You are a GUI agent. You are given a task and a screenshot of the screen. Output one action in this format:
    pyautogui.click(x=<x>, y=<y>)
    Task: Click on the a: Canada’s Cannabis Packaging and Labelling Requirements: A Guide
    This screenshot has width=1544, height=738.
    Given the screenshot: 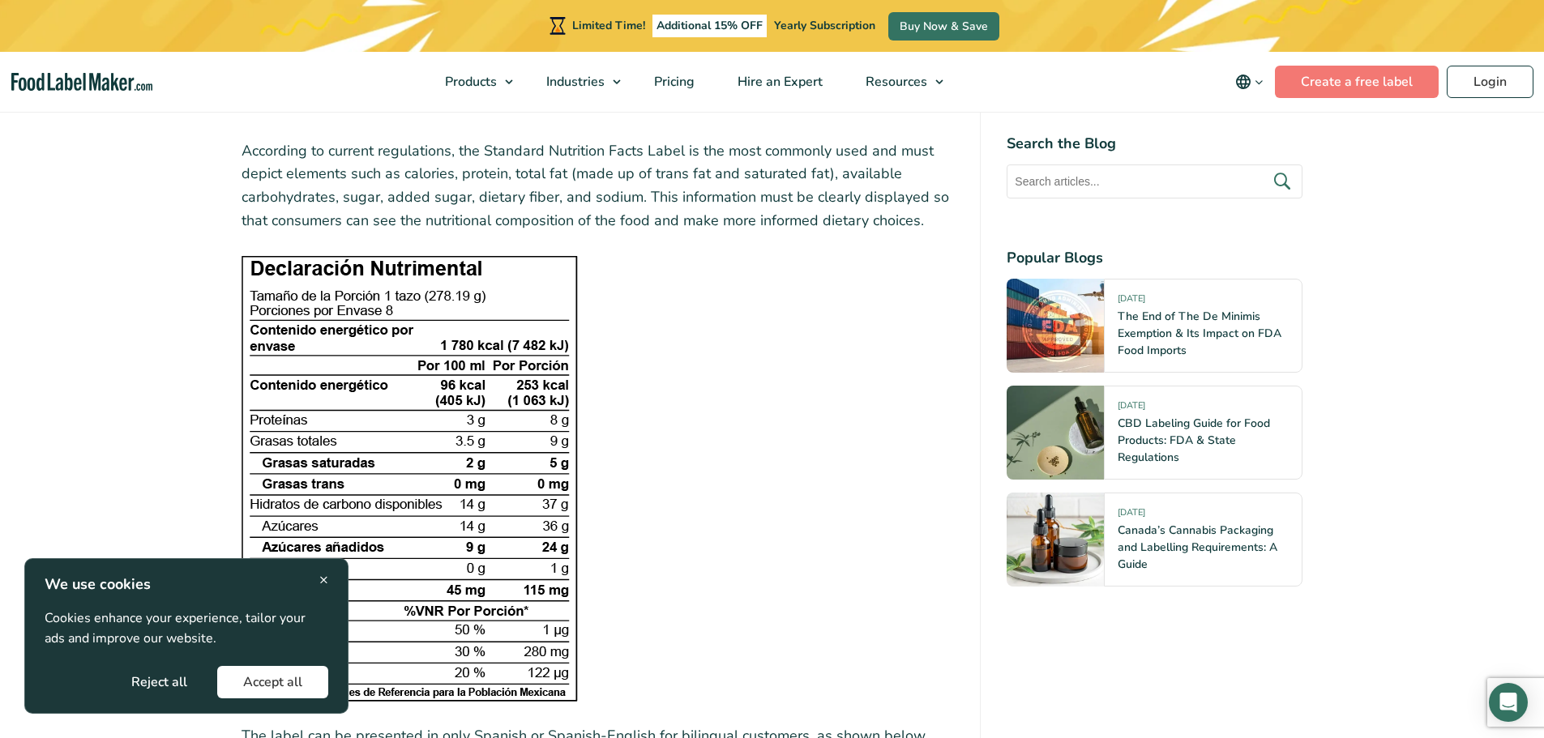 What is the action you would take?
    pyautogui.click(x=1197, y=547)
    